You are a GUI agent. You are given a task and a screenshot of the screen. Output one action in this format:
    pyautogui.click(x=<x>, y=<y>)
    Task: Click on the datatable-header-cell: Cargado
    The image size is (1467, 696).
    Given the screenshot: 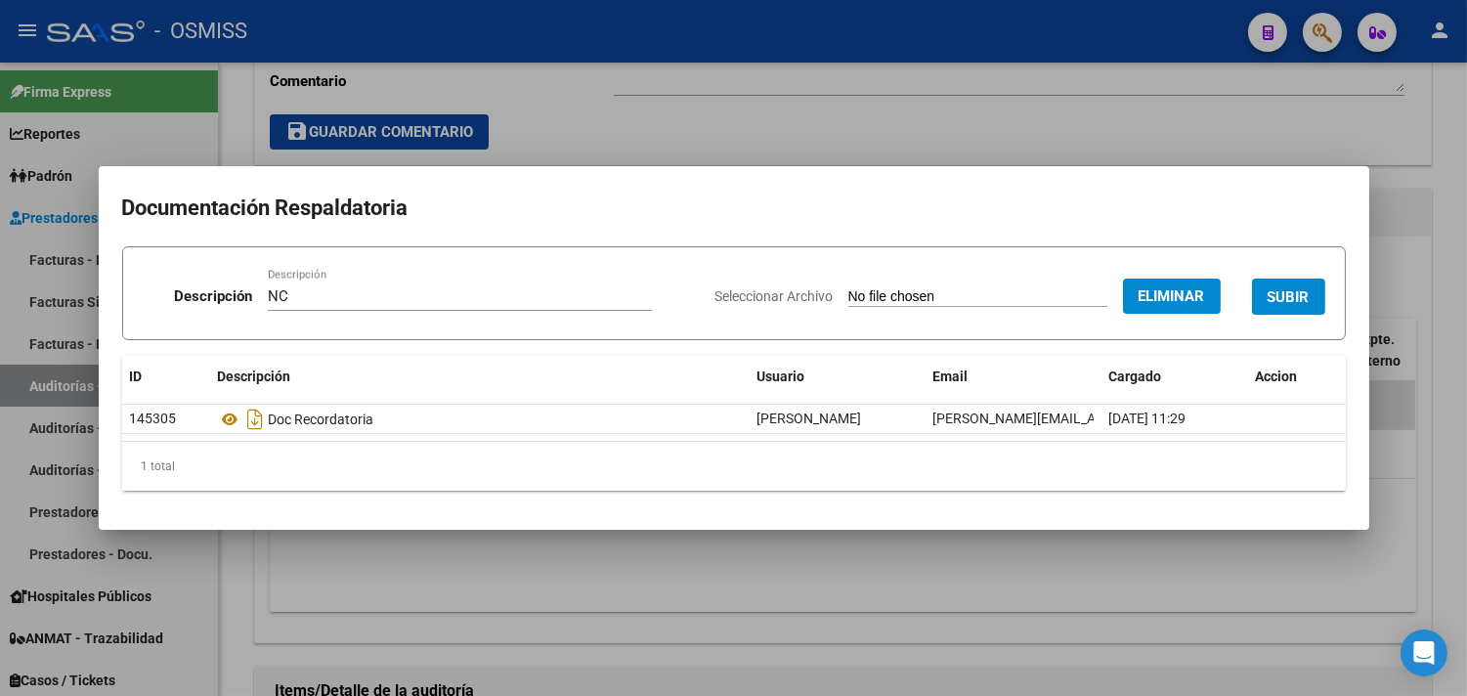 What is the action you would take?
    pyautogui.click(x=1175, y=376)
    